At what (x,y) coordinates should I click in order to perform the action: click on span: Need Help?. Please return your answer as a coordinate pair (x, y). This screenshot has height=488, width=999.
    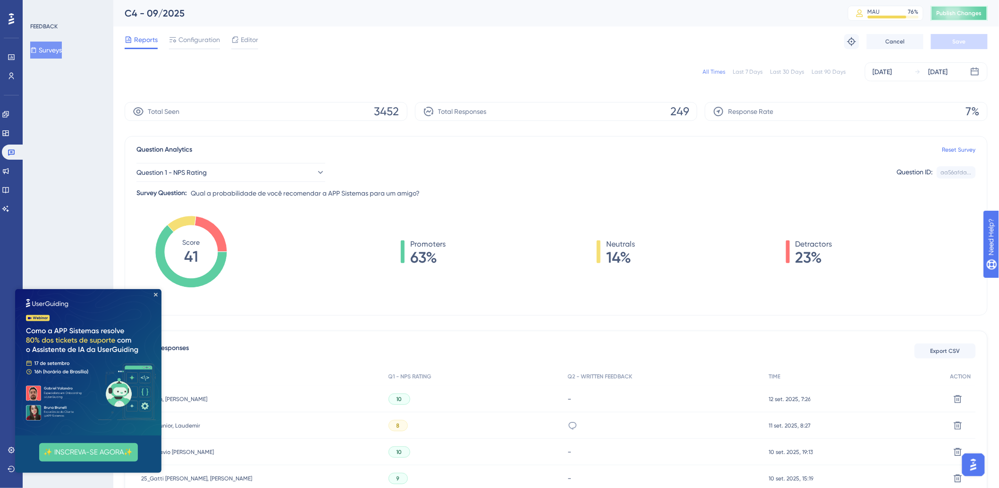
    Looking at the image, I should click on (41, 8).